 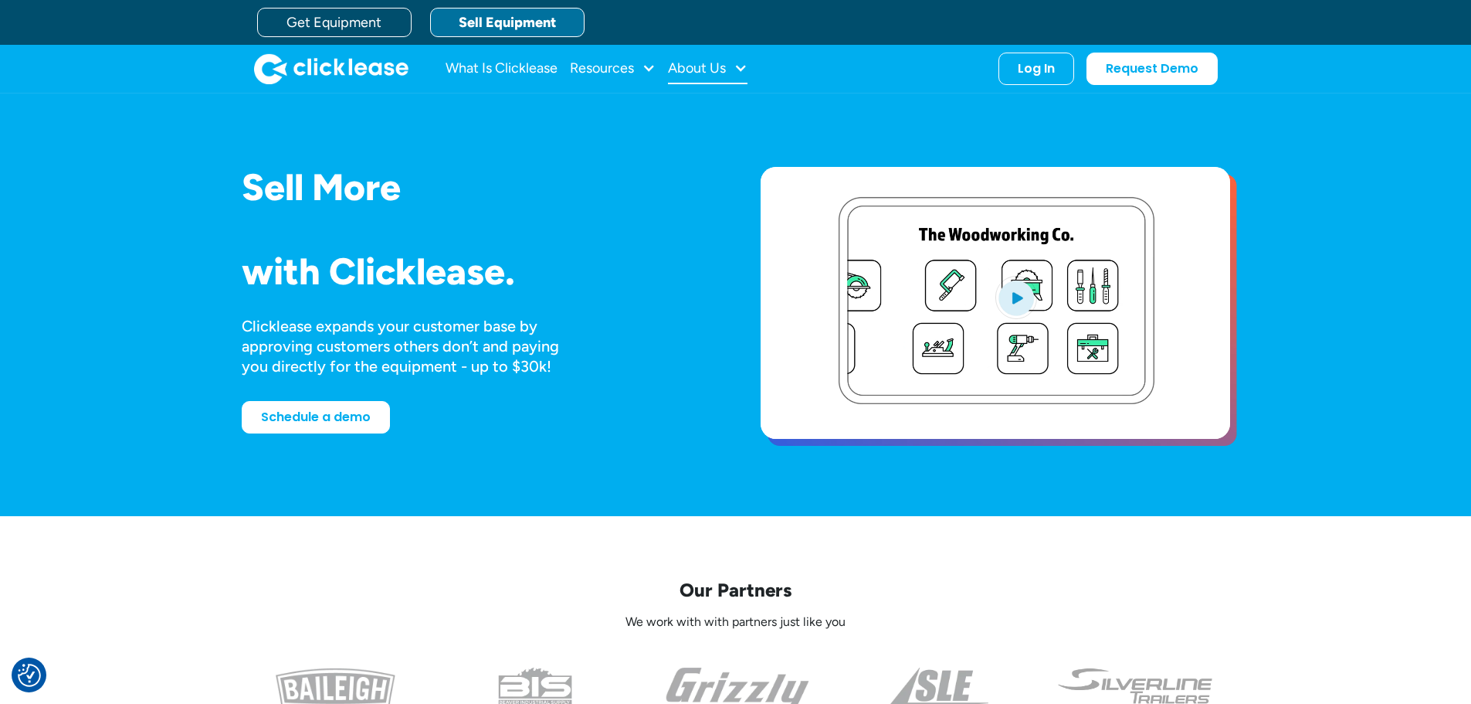 What do you see at coordinates (1037, 69) in the screenshot?
I see `div: Log In` at bounding box center [1037, 69].